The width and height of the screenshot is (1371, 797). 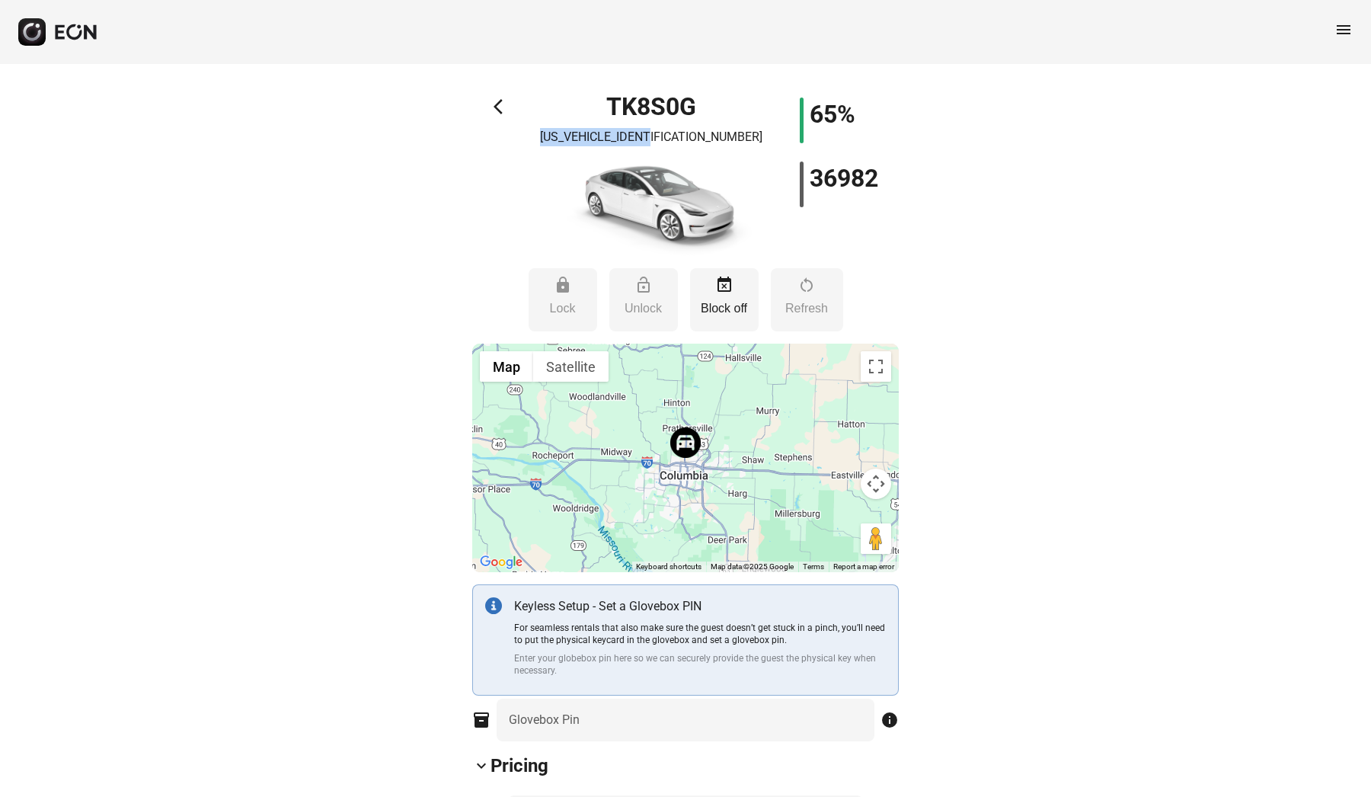 What do you see at coordinates (544, 720) in the screenshot?
I see `label: Glovebox Pin` at bounding box center [544, 720].